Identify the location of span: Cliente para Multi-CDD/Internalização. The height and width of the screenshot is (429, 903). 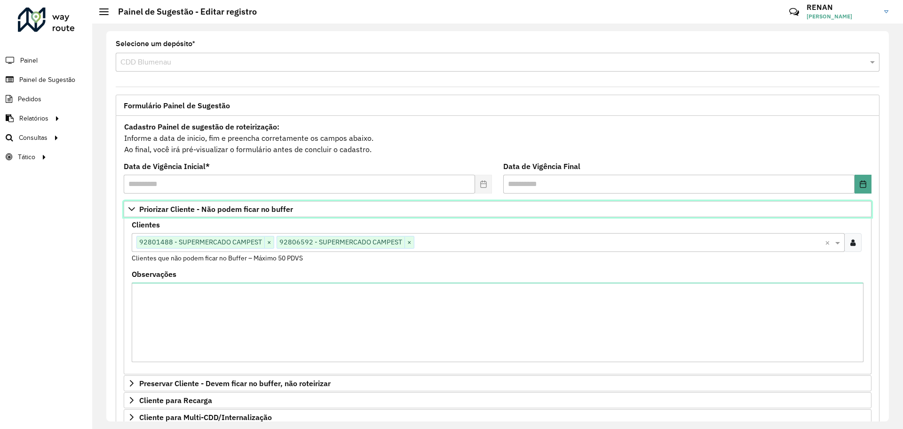
(206, 417).